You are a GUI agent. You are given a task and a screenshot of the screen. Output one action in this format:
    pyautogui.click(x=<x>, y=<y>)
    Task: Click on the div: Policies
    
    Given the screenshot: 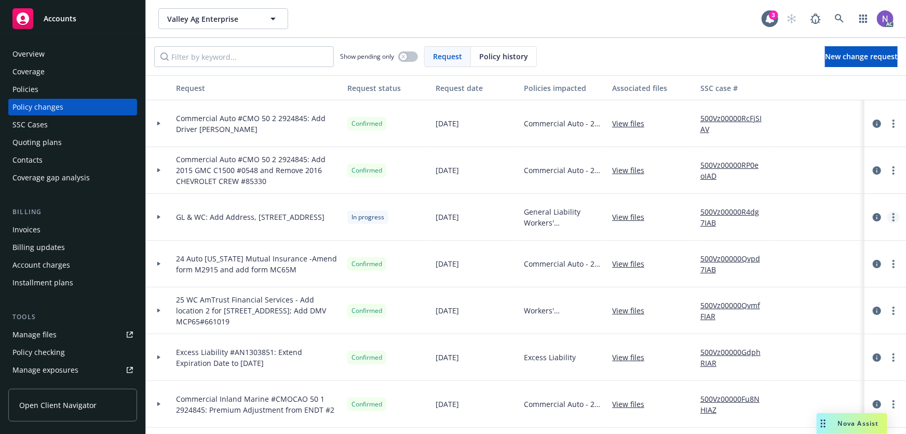 What is the action you would take?
    pyautogui.click(x=25, y=89)
    